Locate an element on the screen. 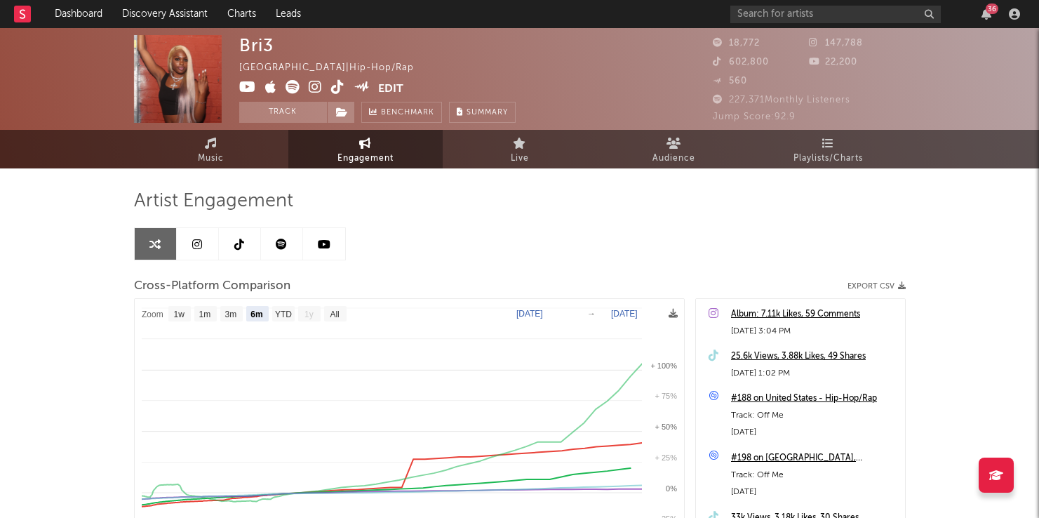 The width and height of the screenshot is (1039, 518). span: Audience is located at coordinates (673, 159).